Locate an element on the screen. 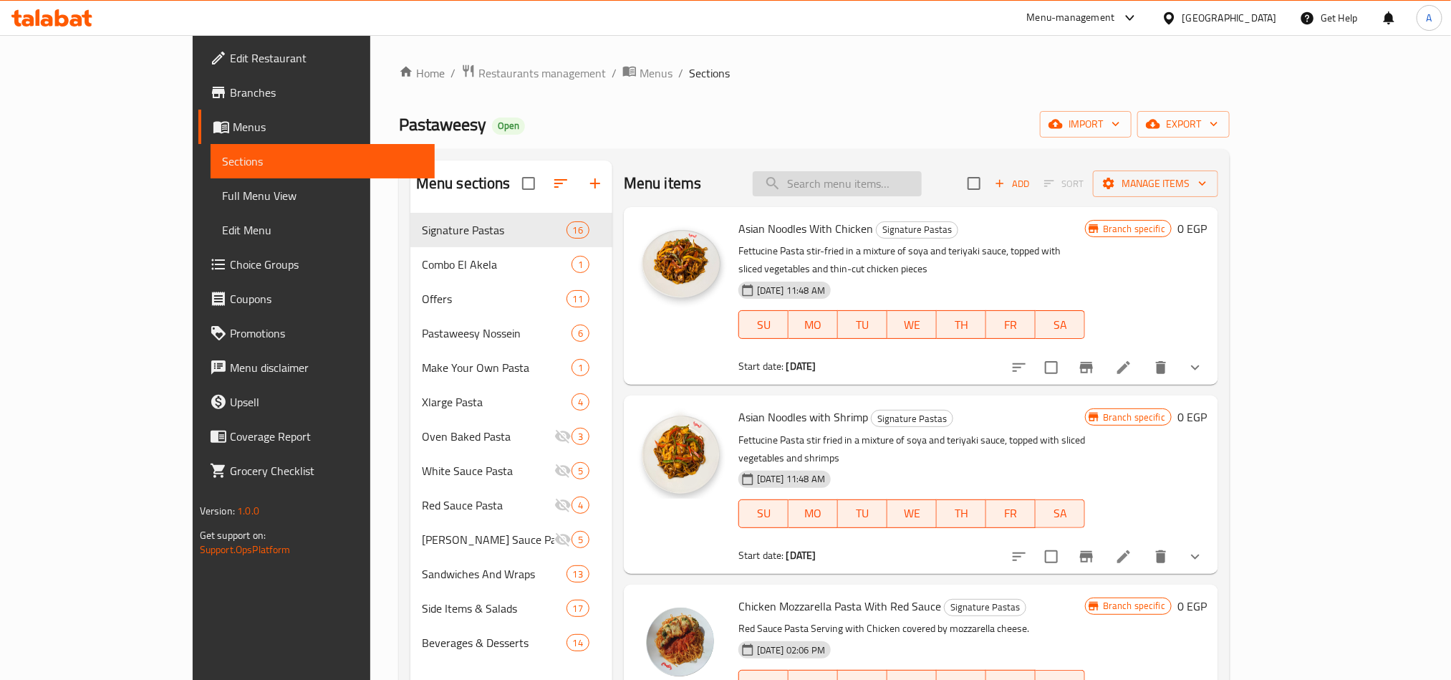 The image size is (1451, 680). button: Manage items is located at coordinates (1155, 183).